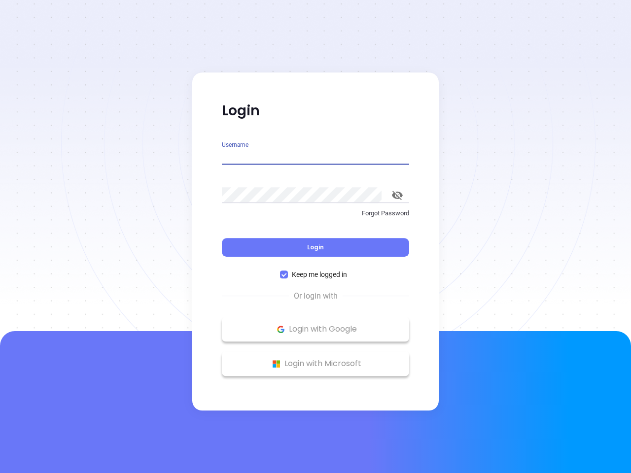  I want to click on img: Google Logo, so click(280, 329).